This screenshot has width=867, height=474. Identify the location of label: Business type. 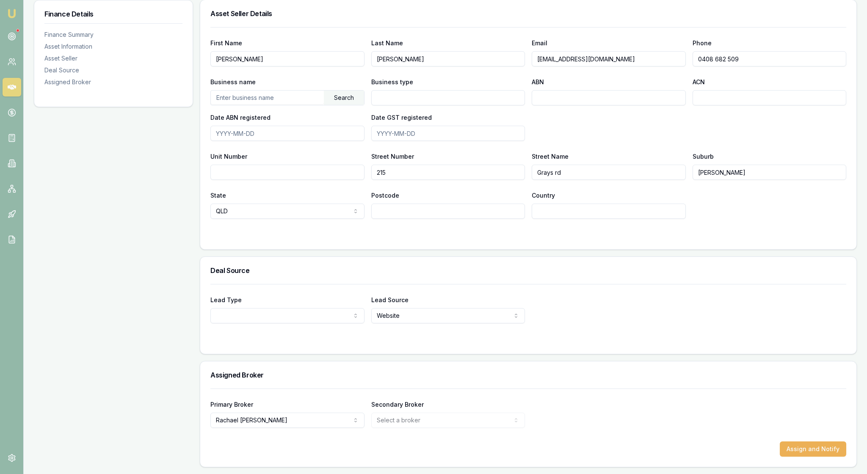
(392, 82).